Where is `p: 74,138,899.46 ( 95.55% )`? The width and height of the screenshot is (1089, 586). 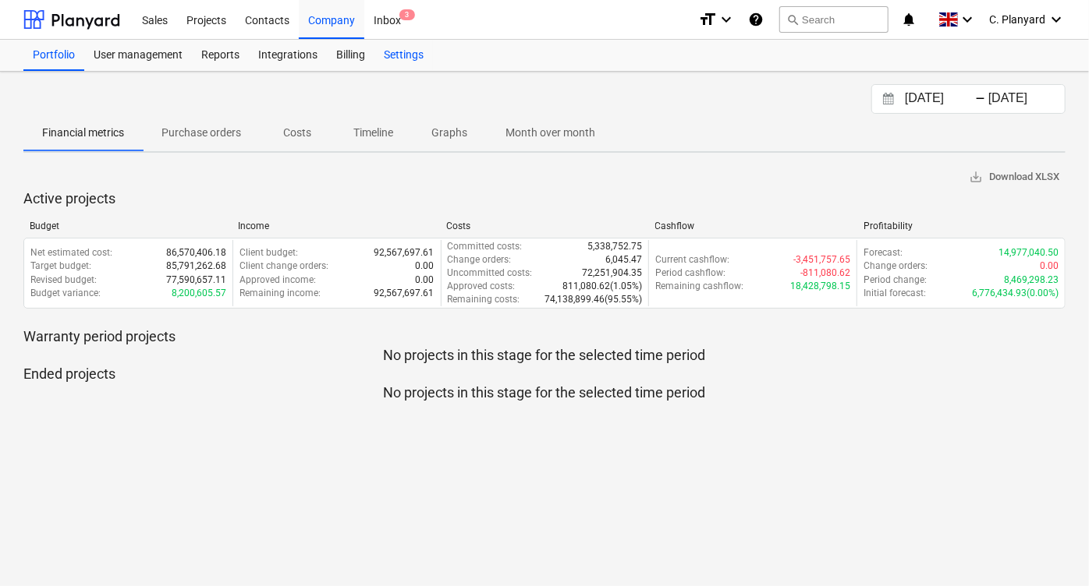 p: 74,138,899.46 ( 95.55% ) is located at coordinates (593, 299).